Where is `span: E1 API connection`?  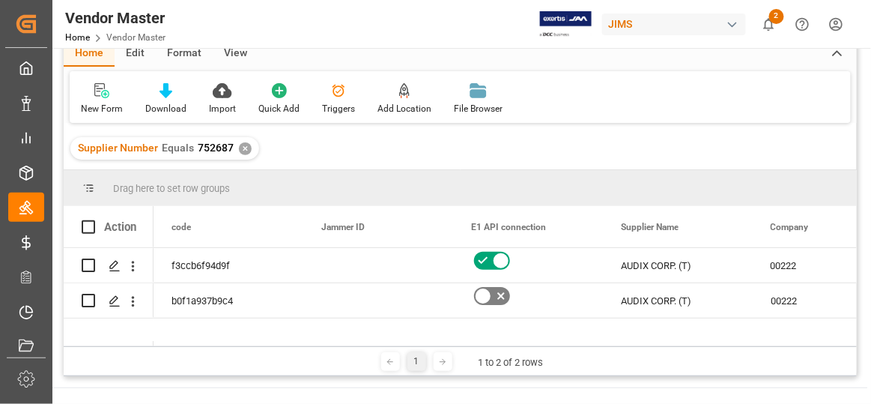
span: E1 API connection is located at coordinates (508, 227).